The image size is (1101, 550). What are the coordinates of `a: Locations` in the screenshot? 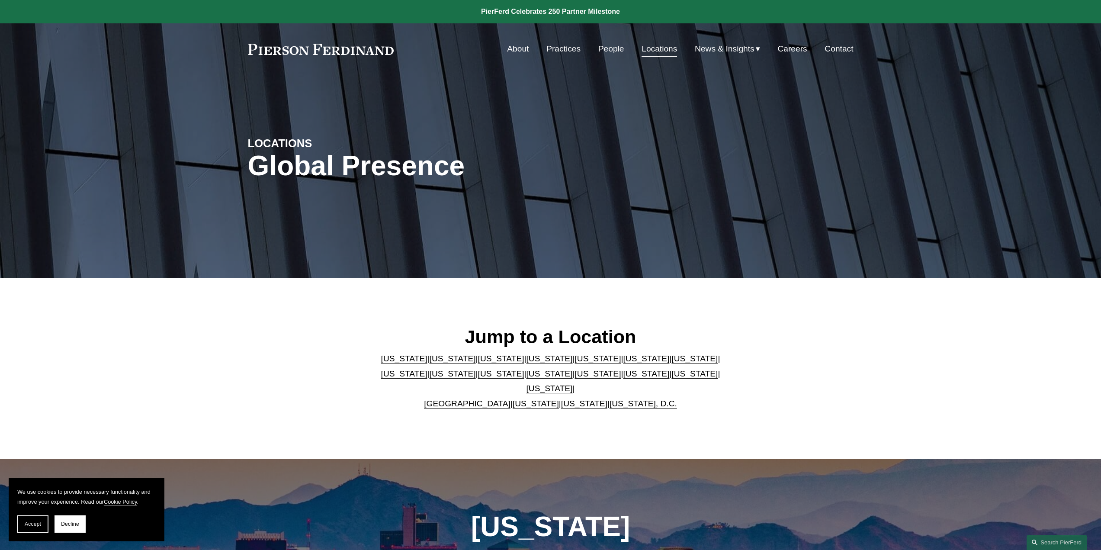 It's located at (659, 49).